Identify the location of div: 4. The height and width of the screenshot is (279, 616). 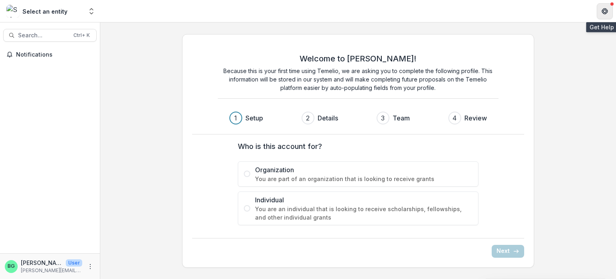
(455, 118).